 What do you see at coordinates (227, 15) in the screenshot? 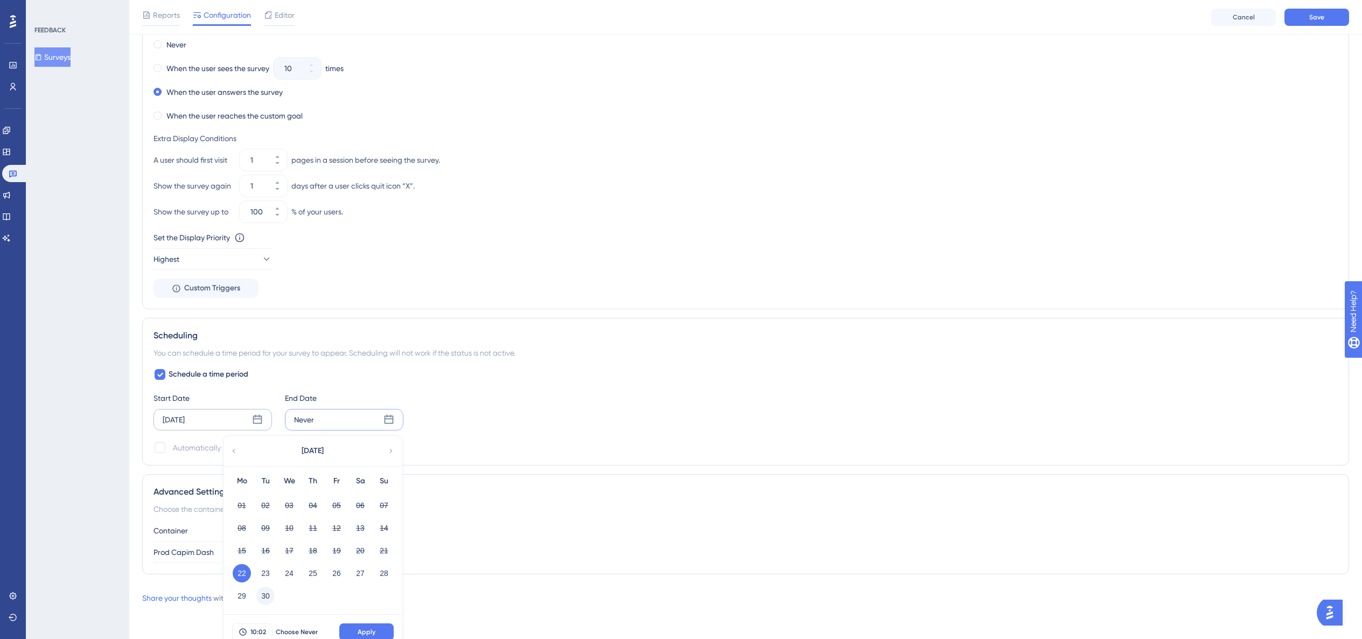
I see `span: Configuration` at bounding box center [227, 15].